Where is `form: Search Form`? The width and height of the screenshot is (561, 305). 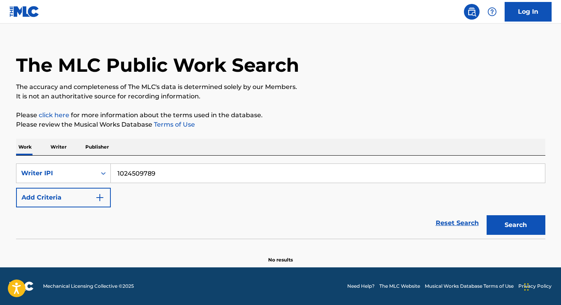 form: Search Form is located at coordinates (281, 201).